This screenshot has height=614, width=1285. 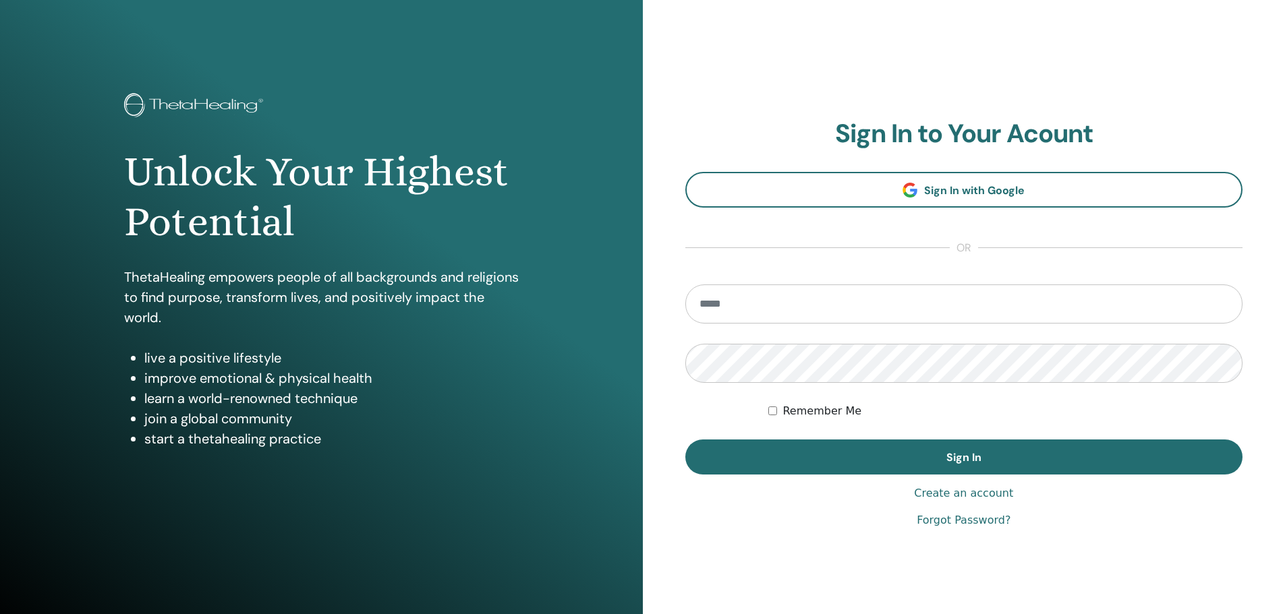 I want to click on h2: Sign In to Your Acount, so click(x=964, y=134).